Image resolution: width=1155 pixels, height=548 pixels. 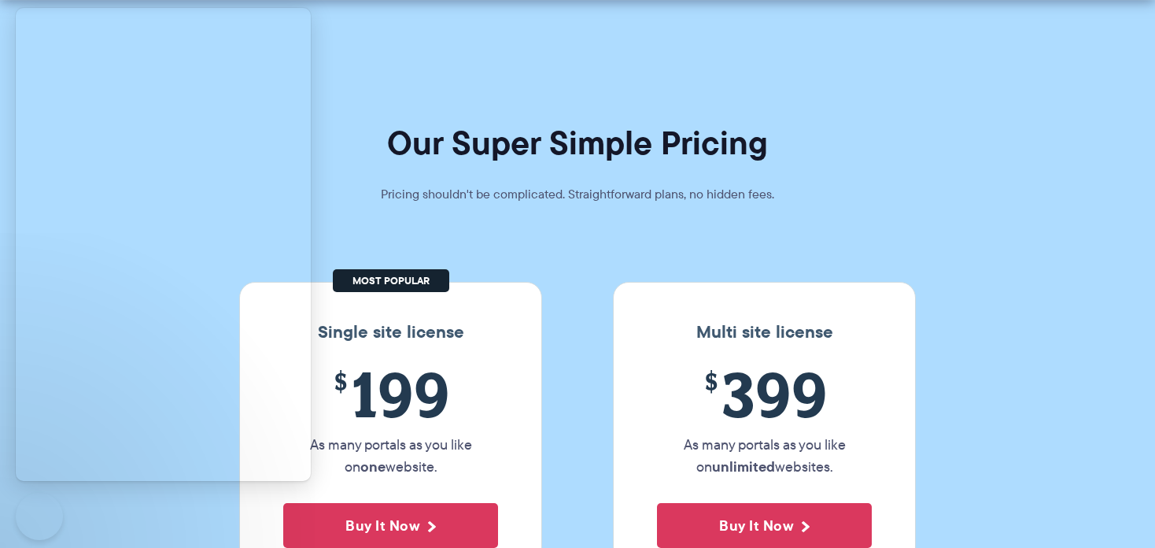 I want to click on span: 399, so click(x=764, y=393).